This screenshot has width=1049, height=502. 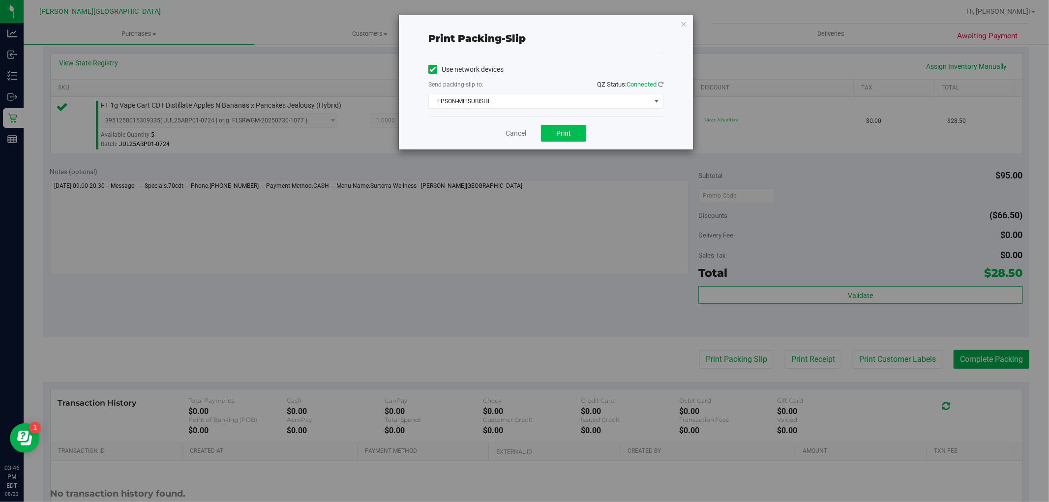 What do you see at coordinates (516, 133) in the screenshot?
I see `a: Cancel` at bounding box center [516, 133].